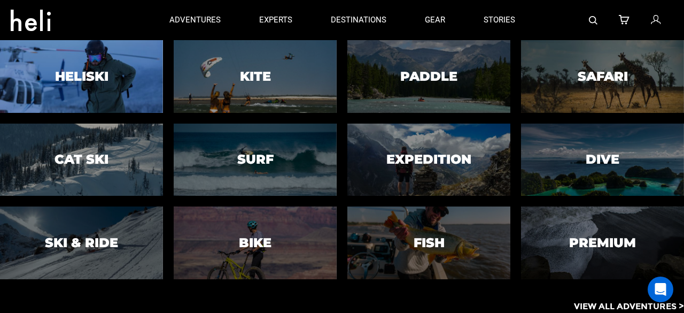  I want to click on h3: Safari, so click(603, 76).